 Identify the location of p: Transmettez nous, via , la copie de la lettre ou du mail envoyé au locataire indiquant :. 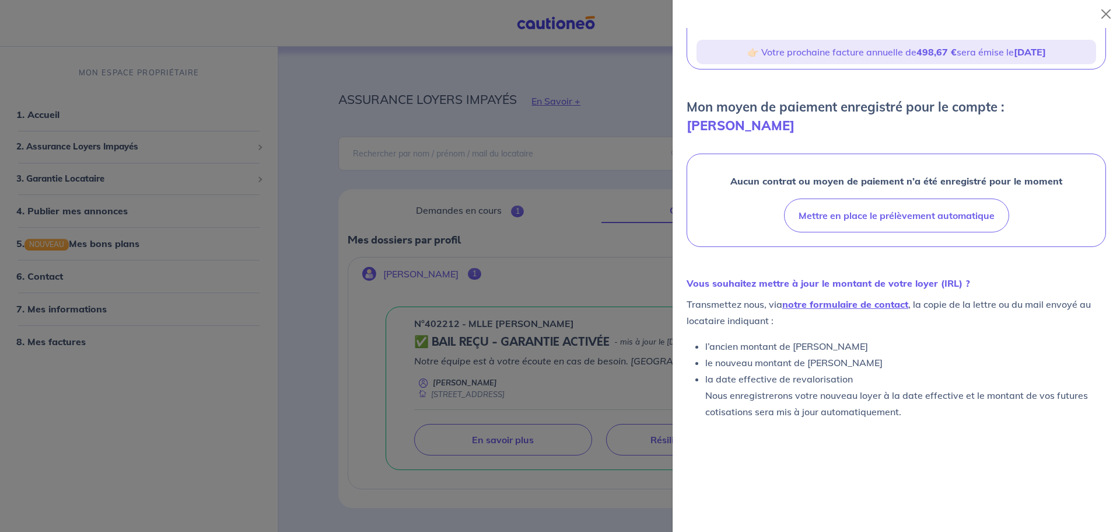
(896, 312).